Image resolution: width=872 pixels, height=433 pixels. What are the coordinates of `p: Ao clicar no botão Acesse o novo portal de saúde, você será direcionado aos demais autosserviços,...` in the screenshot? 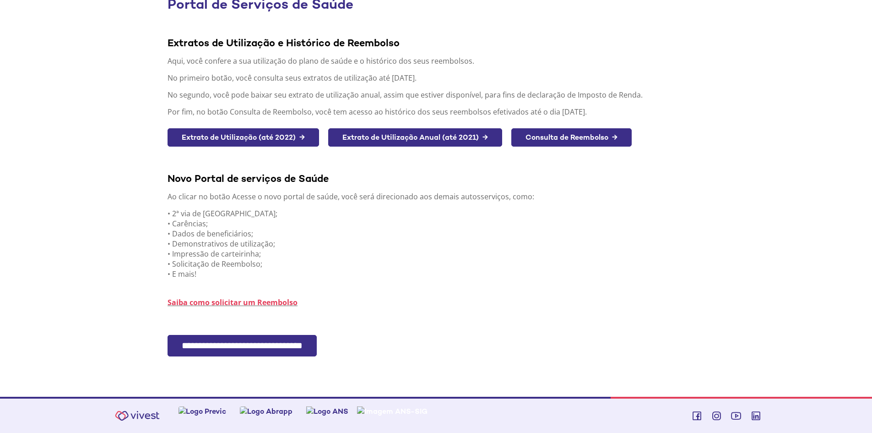 It's located at (440, 196).